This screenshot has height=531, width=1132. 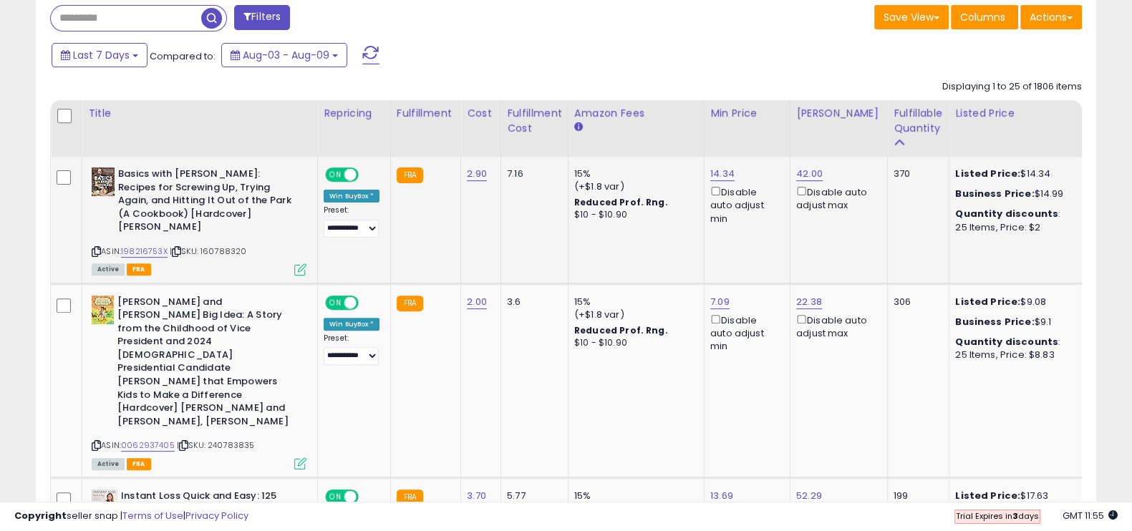 I want to click on a: 198216753X, so click(x=144, y=251).